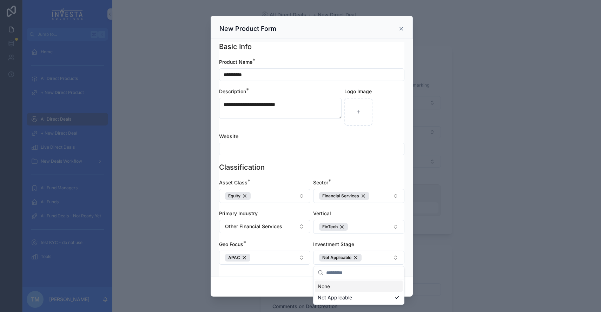  What do you see at coordinates (334, 227) in the screenshot?
I see `button: Unselect 7` at bounding box center [334, 227].